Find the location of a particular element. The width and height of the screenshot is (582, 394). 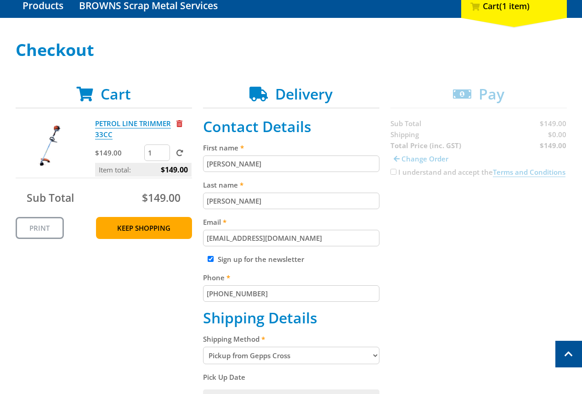

label: First name is located at coordinates (291, 148).